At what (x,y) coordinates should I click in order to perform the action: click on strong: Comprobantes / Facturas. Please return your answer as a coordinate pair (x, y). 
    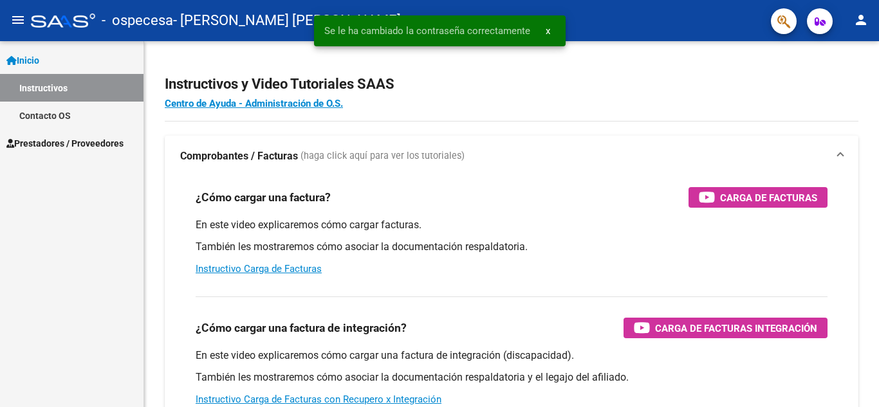
    Looking at the image, I should click on (239, 156).